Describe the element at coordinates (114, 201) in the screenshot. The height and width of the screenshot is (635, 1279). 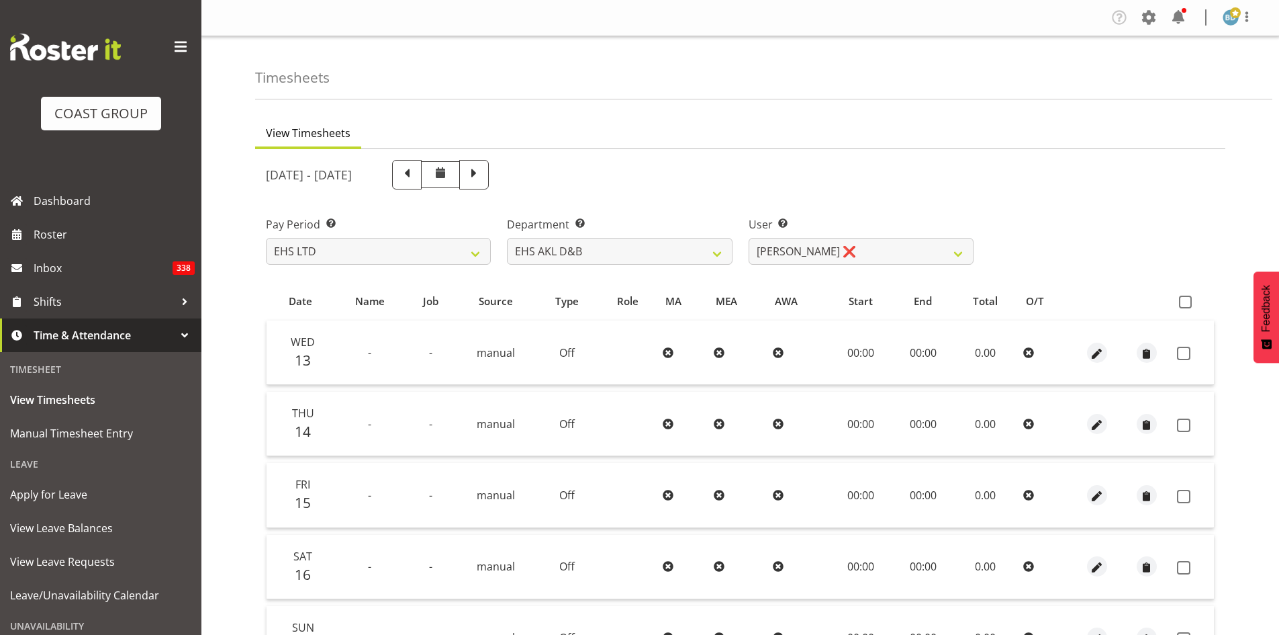
I see `span: Dashboard` at that location.